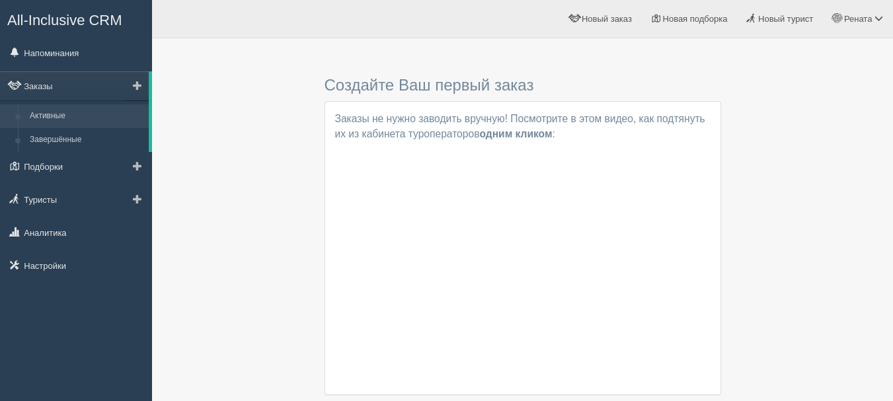  Describe the element at coordinates (607, 19) in the screenshot. I see `span: Новый заказ` at that location.